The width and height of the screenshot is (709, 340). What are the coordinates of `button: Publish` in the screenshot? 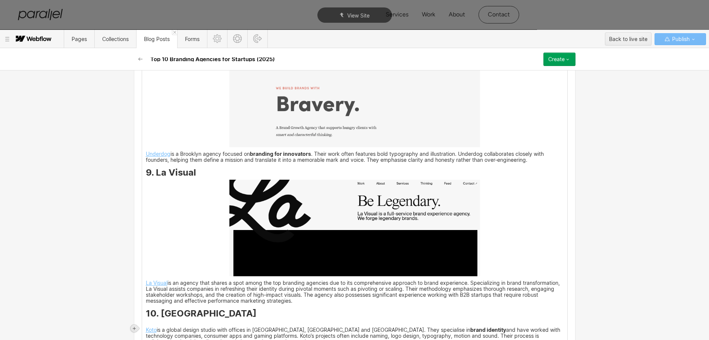 It's located at (681, 39).